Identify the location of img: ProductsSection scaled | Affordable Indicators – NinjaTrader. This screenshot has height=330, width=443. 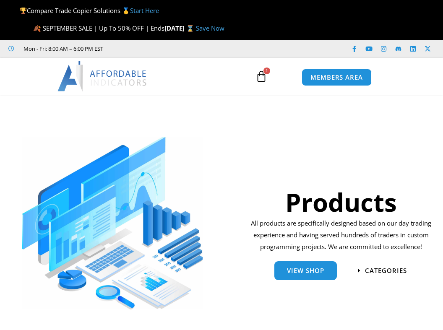
(113, 223).